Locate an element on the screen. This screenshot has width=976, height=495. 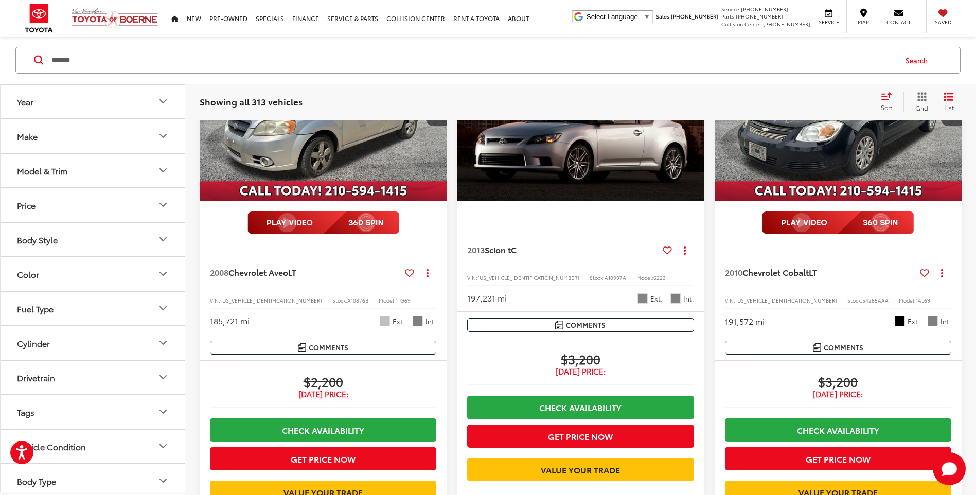
span: Collision Center is located at coordinates (741, 24).